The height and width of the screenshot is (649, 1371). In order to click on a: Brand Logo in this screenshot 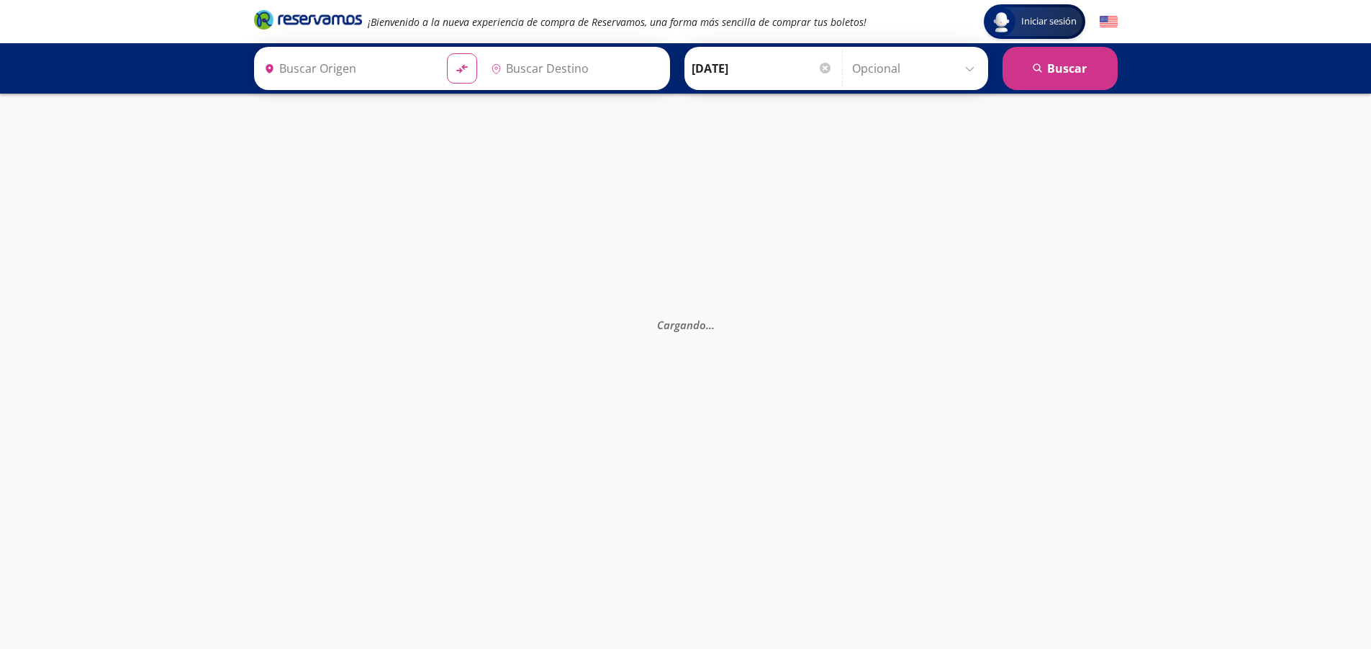, I will do `click(308, 22)`.